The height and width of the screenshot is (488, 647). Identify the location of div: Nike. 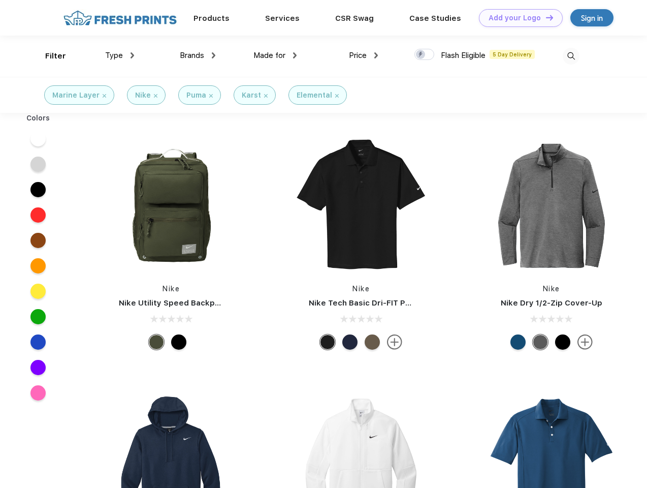
(143, 95).